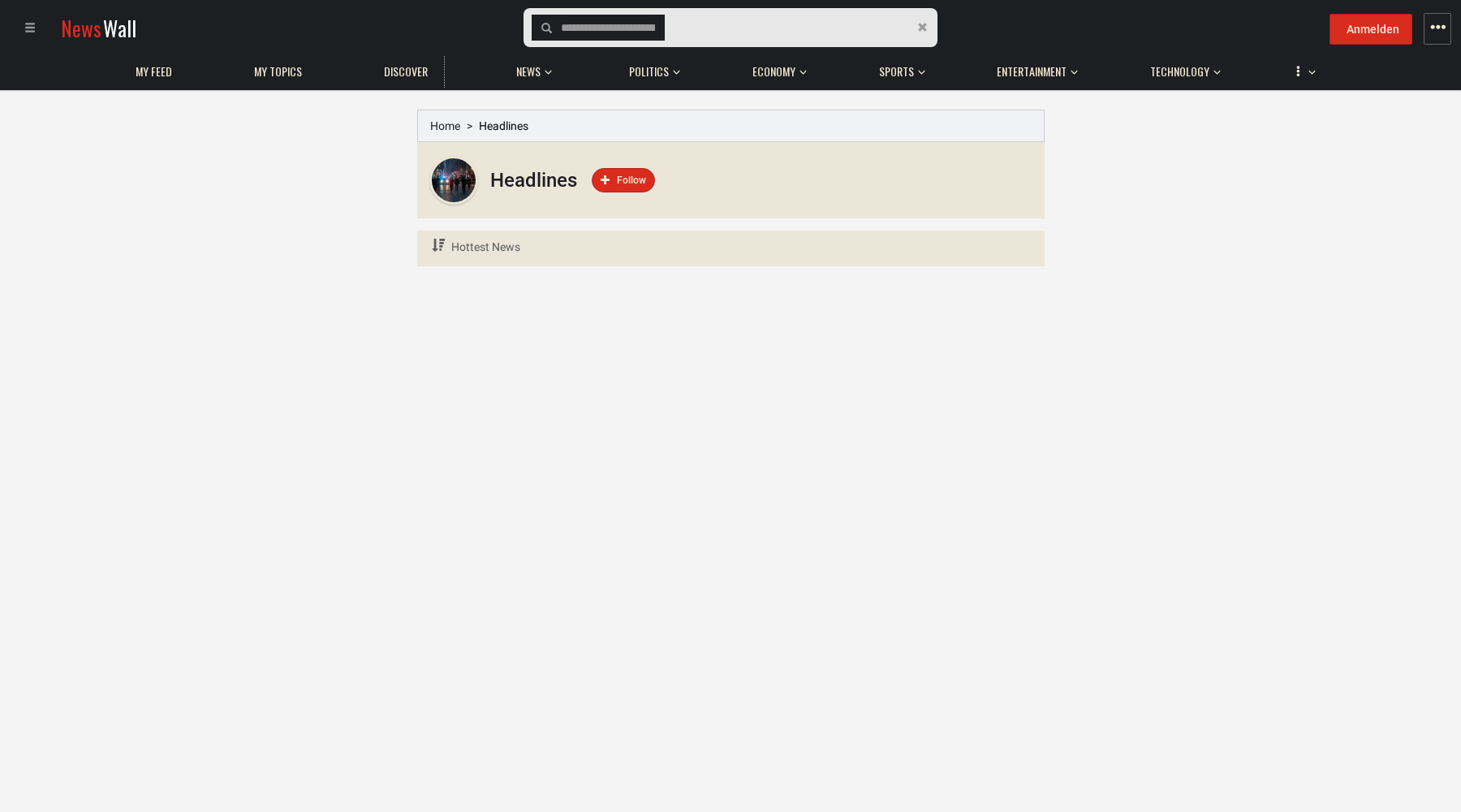 This screenshot has height=812, width=1461. What do you see at coordinates (153, 71) in the screenshot?
I see `span: My Feed` at bounding box center [153, 71].